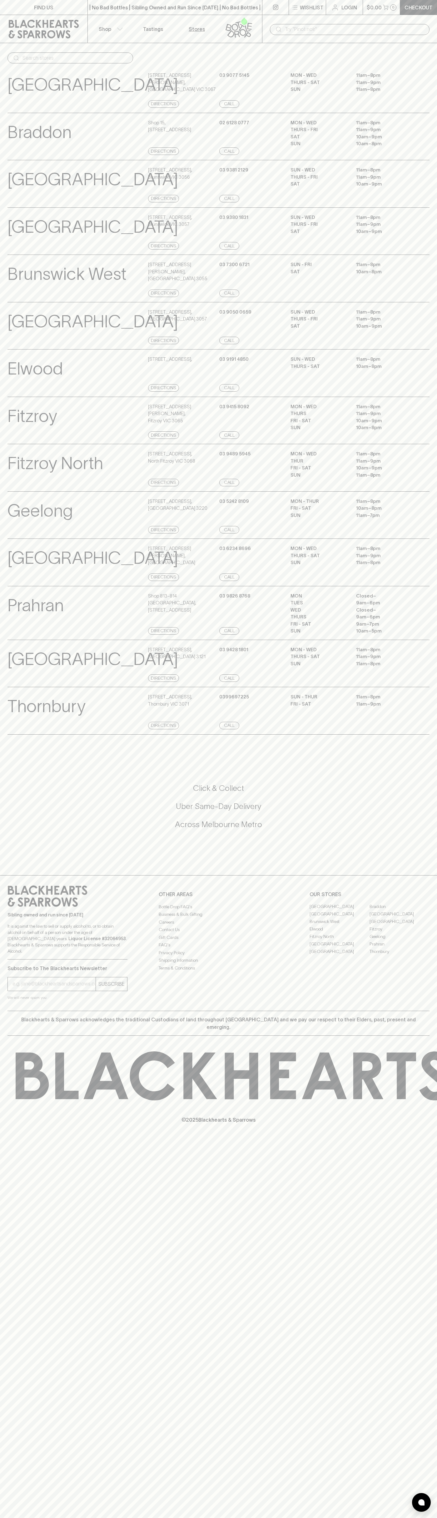 This screenshot has height=1518, width=437. I want to click on div: Call to action block, so click(218, 810).